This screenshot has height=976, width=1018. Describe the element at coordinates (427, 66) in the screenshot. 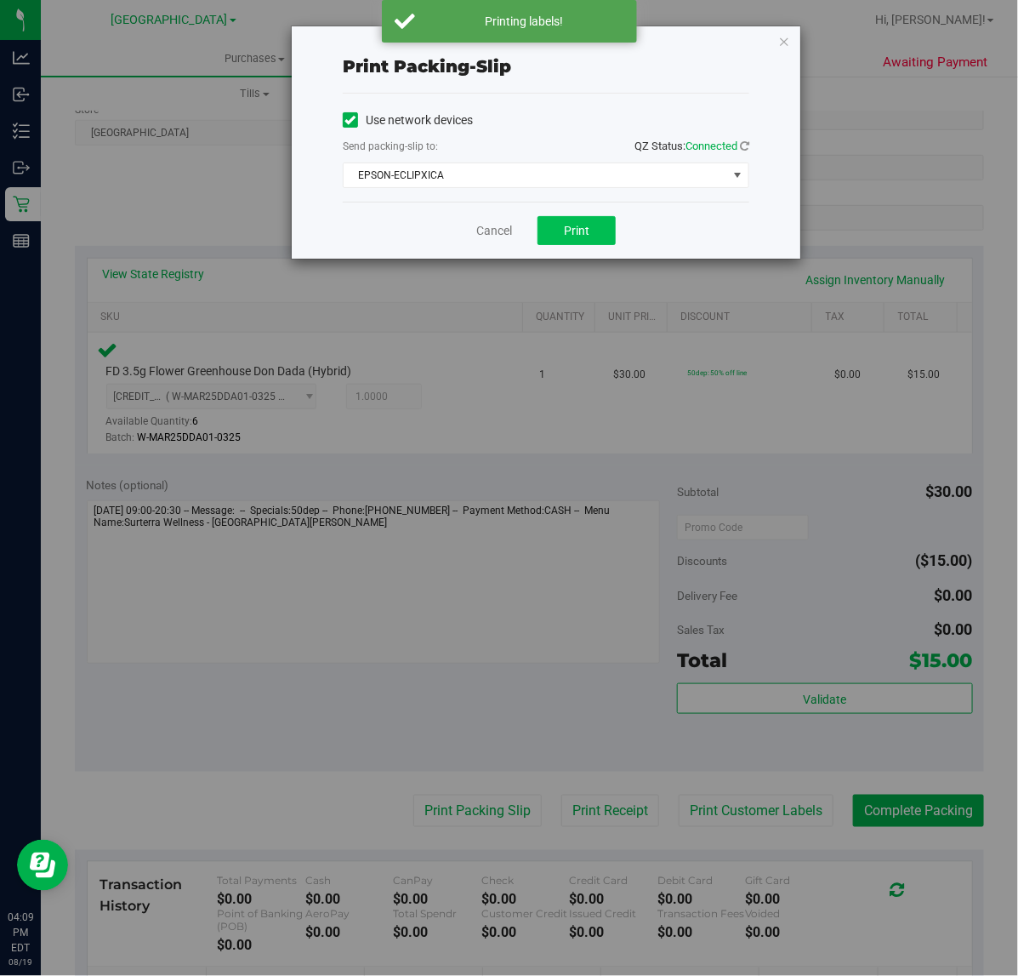

I see `span: Print packing-slip` at that location.